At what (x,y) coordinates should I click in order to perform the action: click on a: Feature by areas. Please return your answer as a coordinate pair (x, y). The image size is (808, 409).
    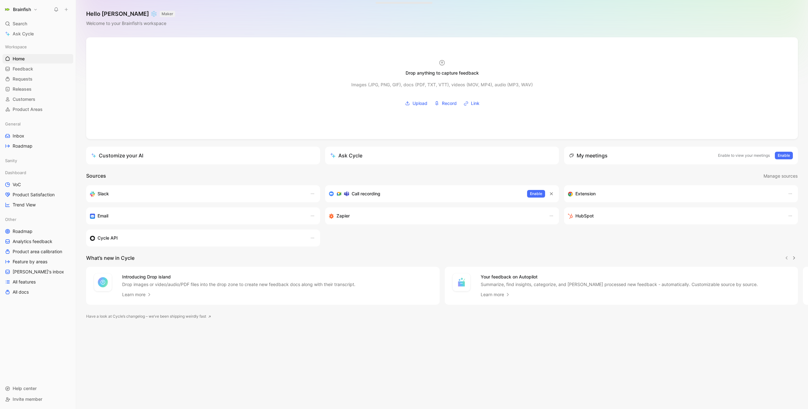
    Looking at the image, I should click on (38, 261).